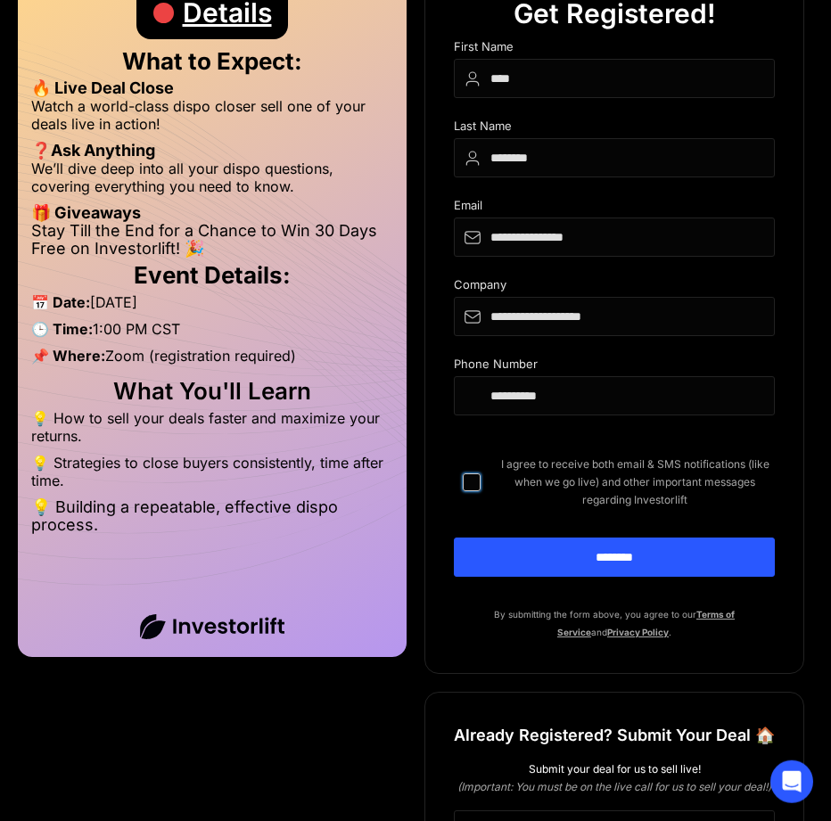 The image size is (831, 821). Describe the element at coordinates (93, 150) in the screenshot. I see `strong: ❓Ask Anything` at that location.